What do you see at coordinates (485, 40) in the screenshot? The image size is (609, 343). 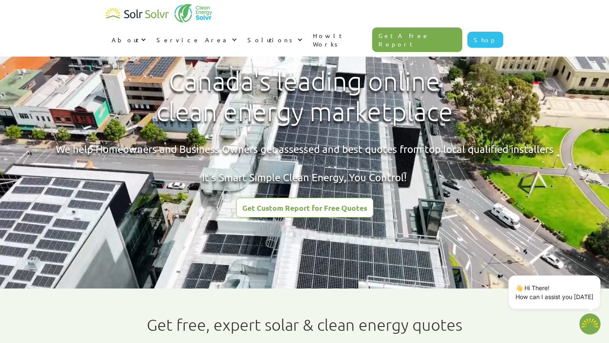 I see `a: Shop` at bounding box center [485, 40].